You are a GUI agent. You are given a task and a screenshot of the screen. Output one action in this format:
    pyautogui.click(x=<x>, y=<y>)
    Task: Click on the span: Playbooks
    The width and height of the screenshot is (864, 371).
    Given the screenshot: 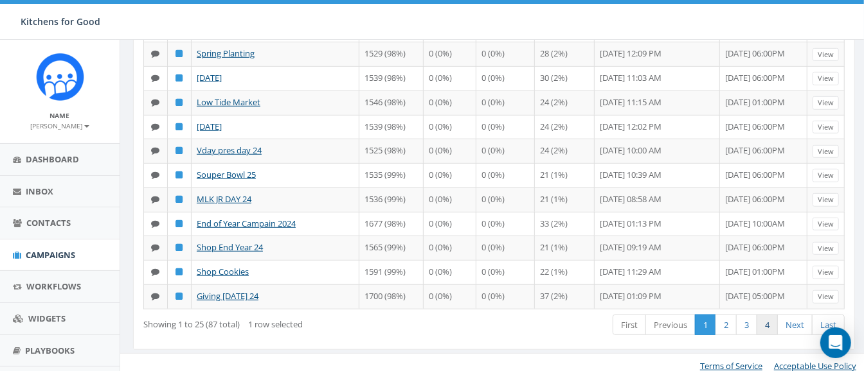 What is the action you would take?
    pyautogui.click(x=49, y=351)
    